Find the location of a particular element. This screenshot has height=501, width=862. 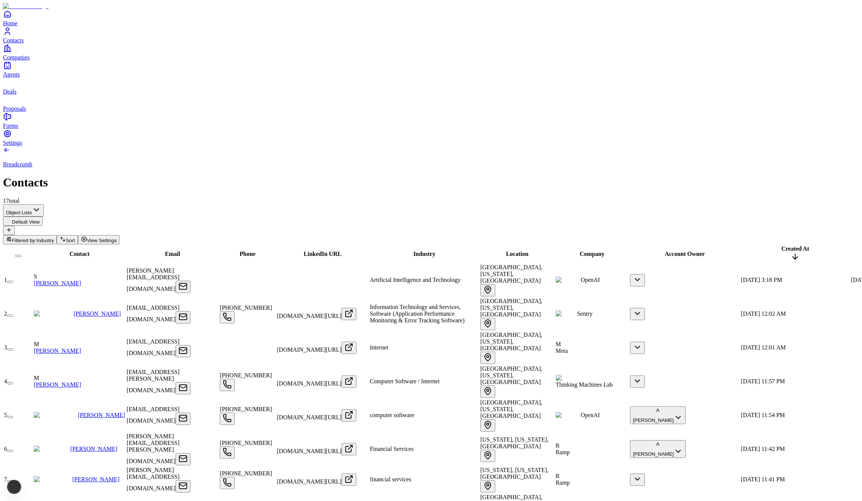

span: Financial Services is located at coordinates (392, 449).